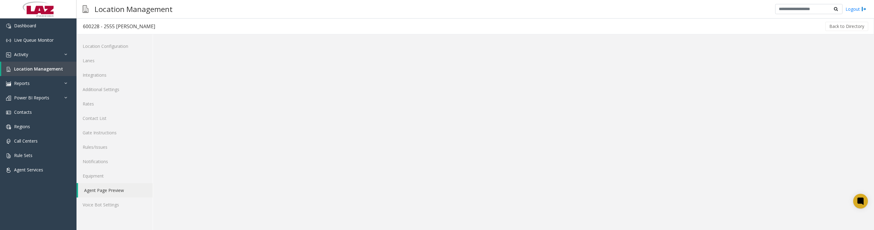  I want to click on a: Integrations, so click(114, 75).